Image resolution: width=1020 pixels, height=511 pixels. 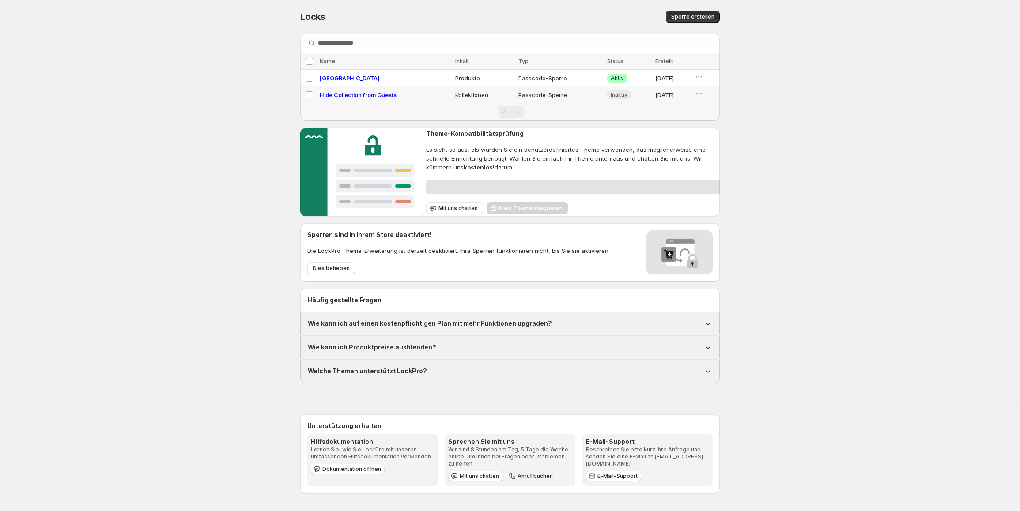 I want to click on img: Locks disabled, so click(x=679, y=252).